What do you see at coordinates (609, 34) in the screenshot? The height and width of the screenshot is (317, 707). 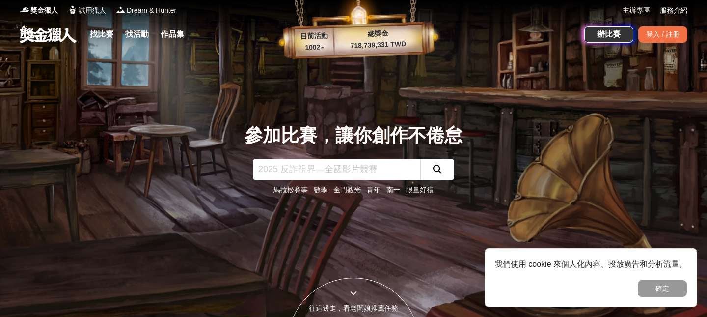 I see `a: 辦比賽` at bounding box center [609, 34].